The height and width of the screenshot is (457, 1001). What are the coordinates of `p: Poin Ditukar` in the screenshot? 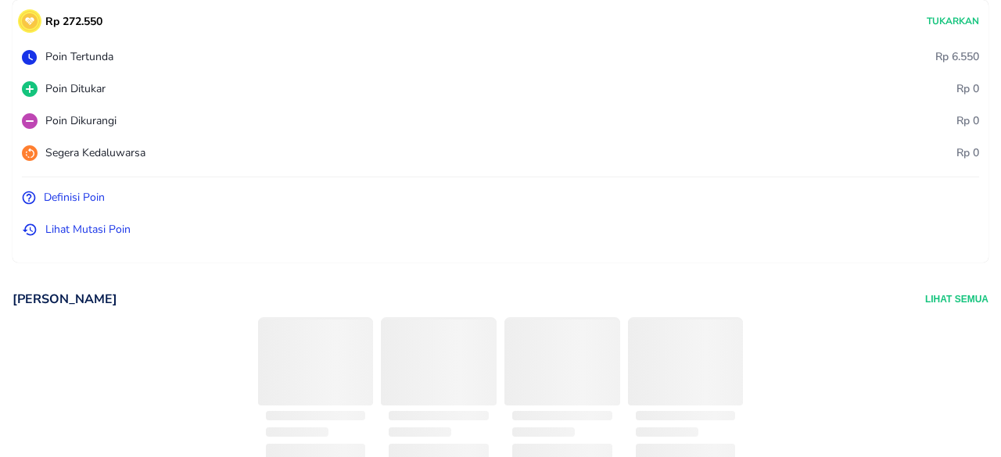 It's located at (75, 88).